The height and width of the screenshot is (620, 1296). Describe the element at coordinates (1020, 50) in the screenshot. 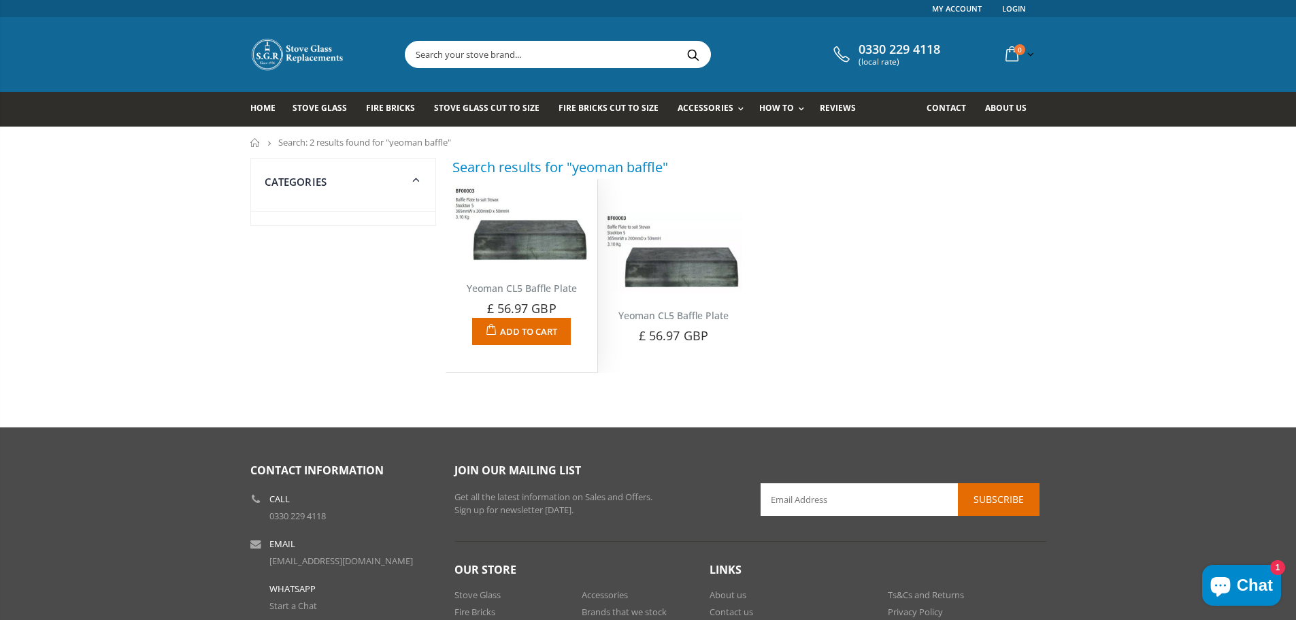

I see `span: 0` at that location.